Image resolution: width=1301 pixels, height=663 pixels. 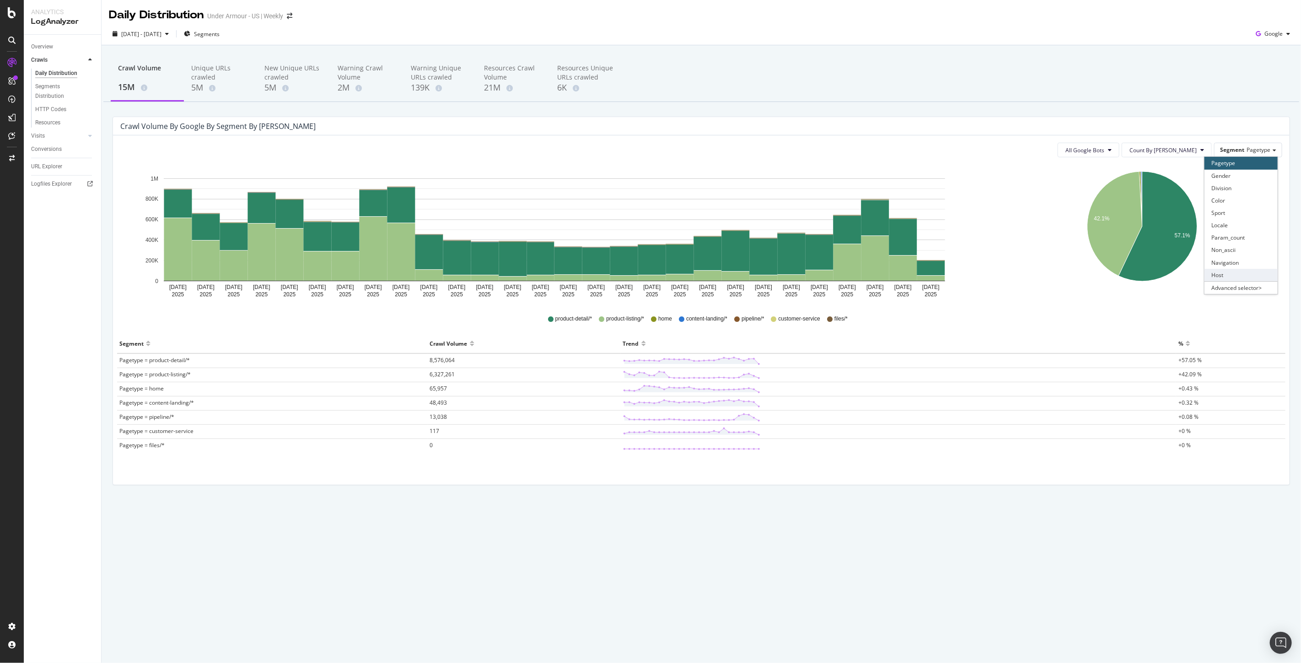 What do you see at coordinates (1232, 150) in the screenshot?
I see `span: Segment` at bounding box center [1232, 150].